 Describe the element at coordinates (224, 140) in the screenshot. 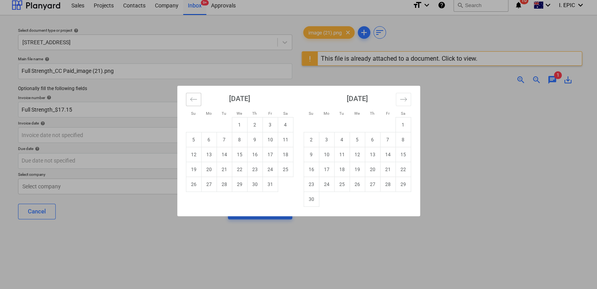

I see `td: Tuesday, October 7, 2025` at that location.